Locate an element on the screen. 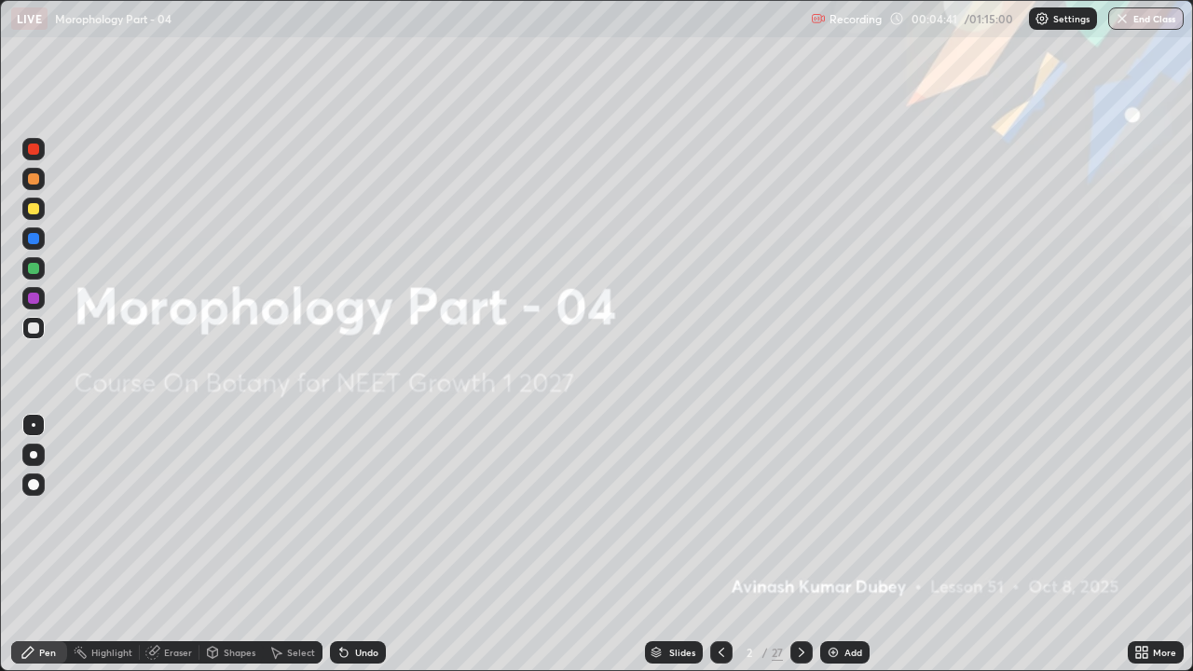  div: Undo is located at coordinates (366, 653).